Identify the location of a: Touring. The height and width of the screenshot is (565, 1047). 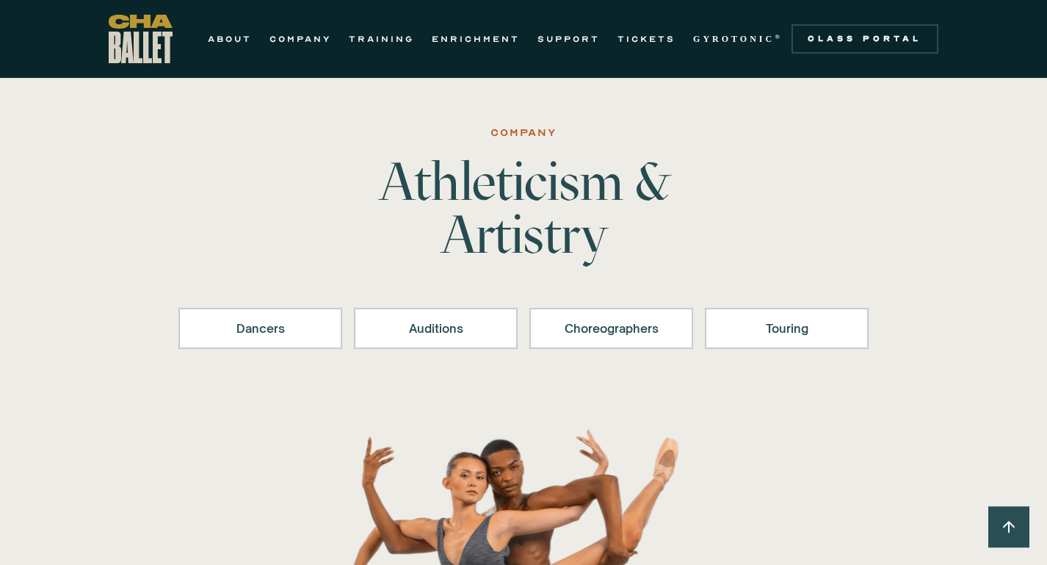
(787, 328).